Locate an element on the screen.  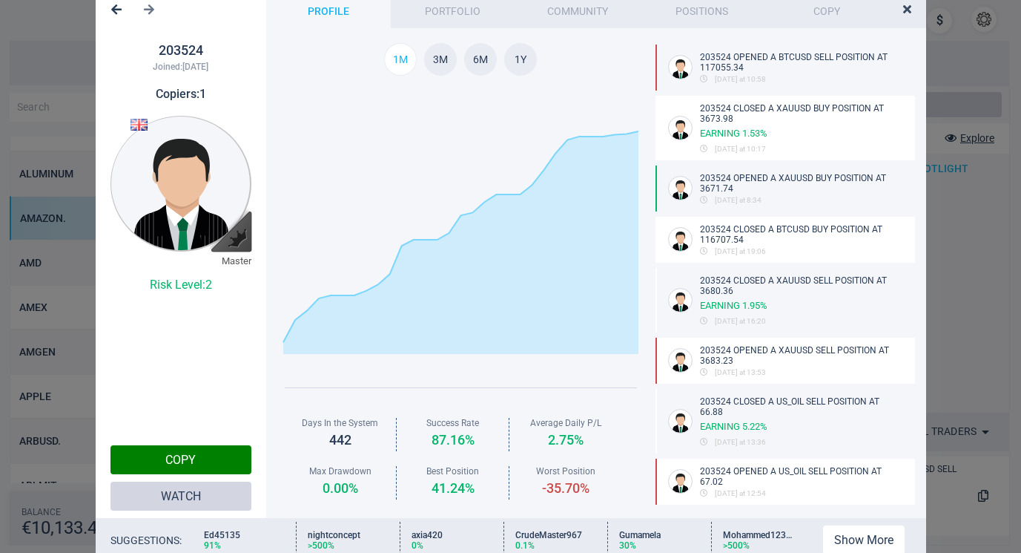
strong: 2.75 % is located at coordinates (566, 439).